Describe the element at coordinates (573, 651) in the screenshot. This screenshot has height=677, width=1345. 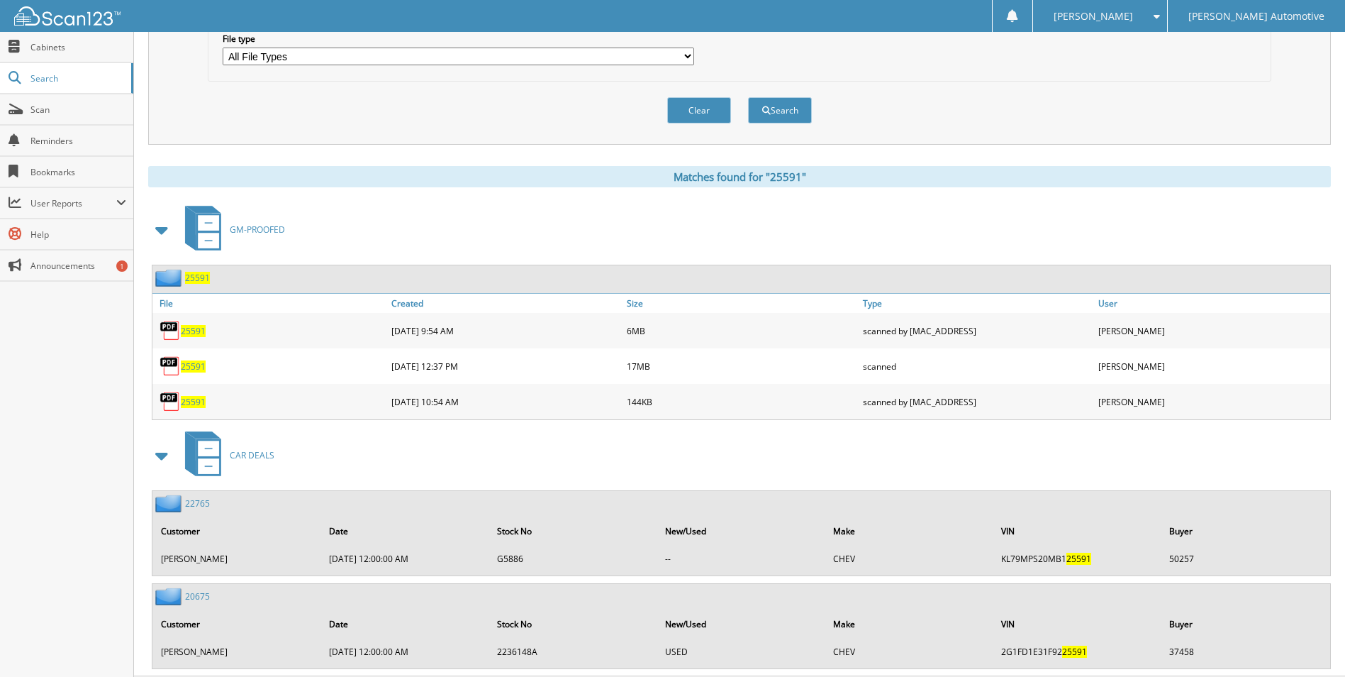
I see `td: 2236148A` at that location.